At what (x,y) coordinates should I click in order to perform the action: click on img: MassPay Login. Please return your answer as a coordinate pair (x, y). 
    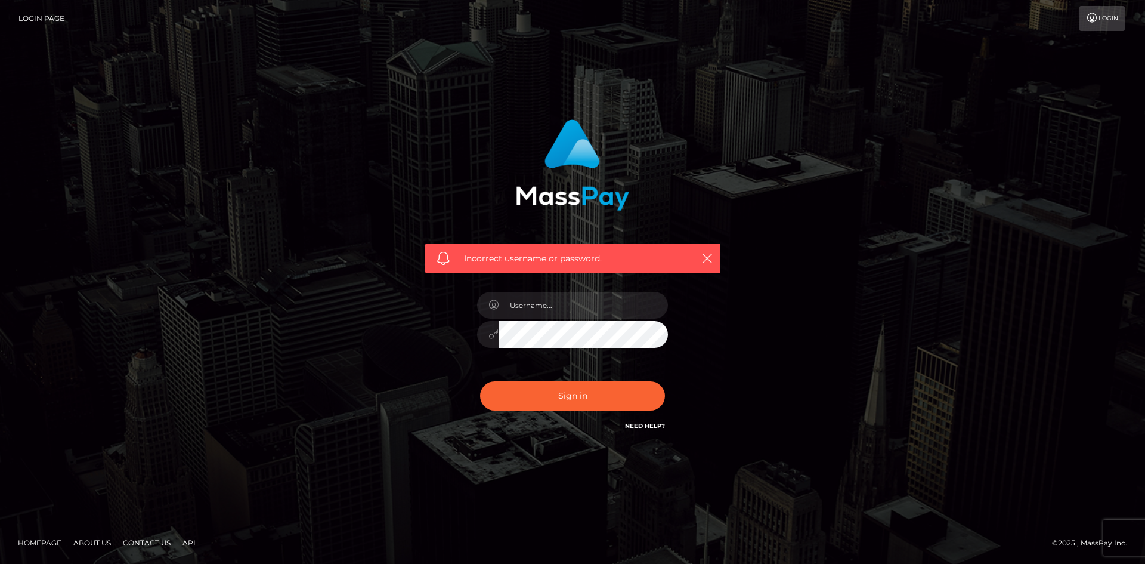
    Looking at the image, I should click on (573, 165).